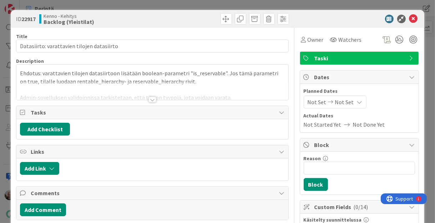 This screenshot has width=435, height=223. I want to click on span: ( 0/14 ), so click(361, 207).